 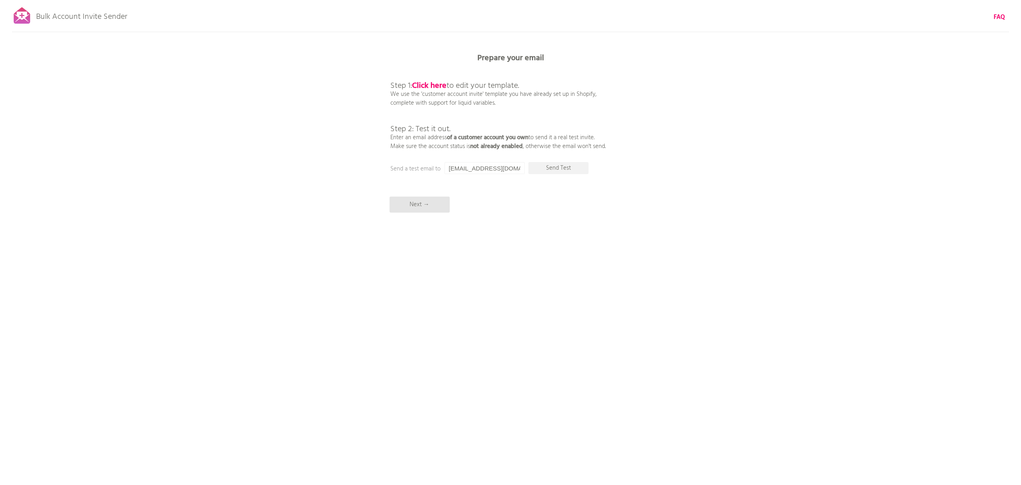 I want to click on b: not already enabled, so click(x=496, y=146).